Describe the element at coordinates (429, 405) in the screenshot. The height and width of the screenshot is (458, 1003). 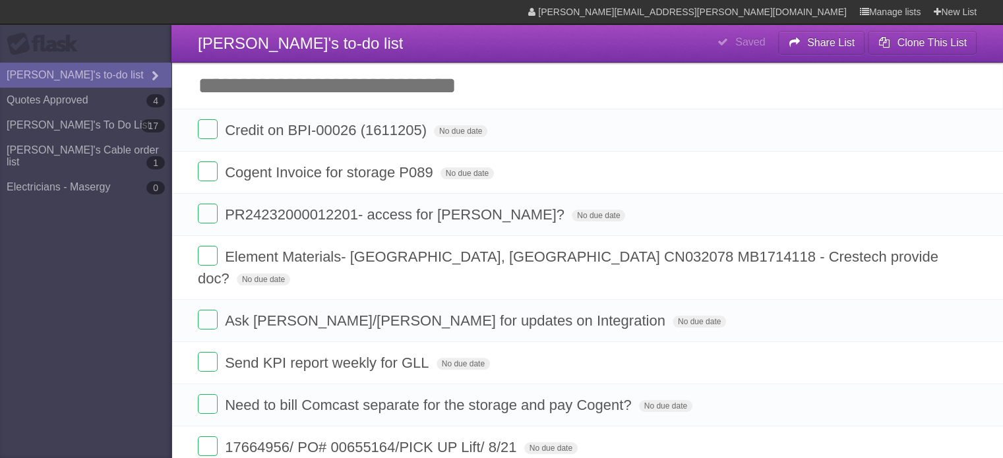
I see `span: Need to bill Comcast separate for the storage and pay Cogent?` at that location.